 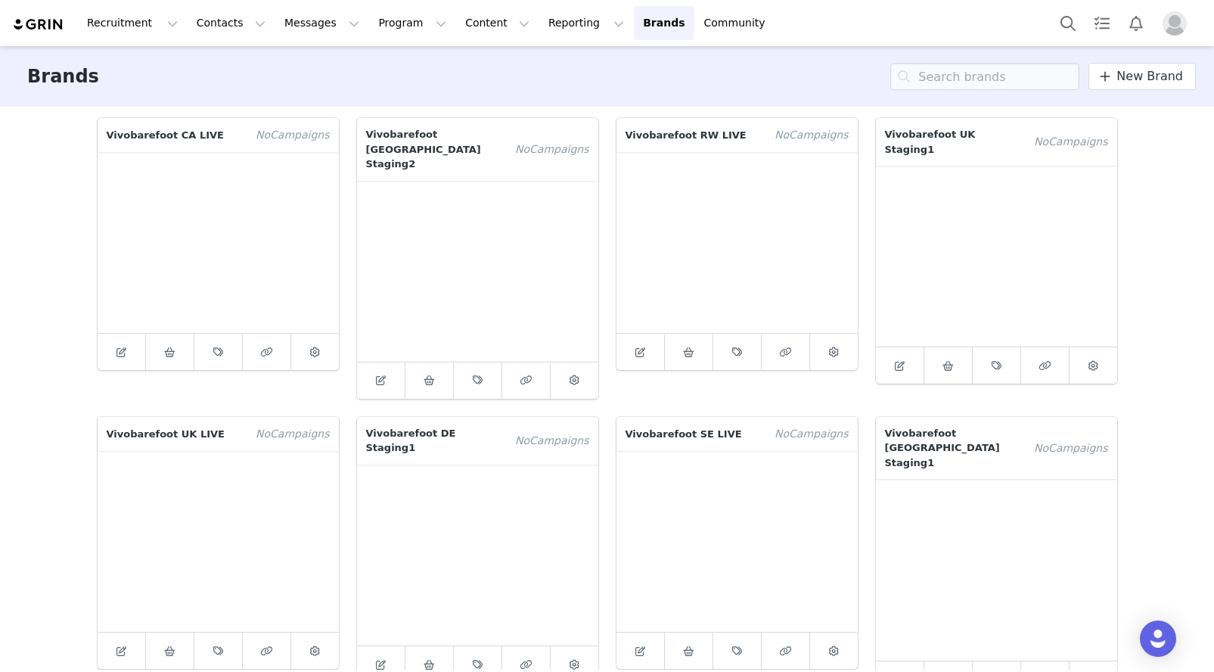 What do you see at coordinates (738, 23) in the screenshot?
I see `a: Community` at bounding box center [738, 23].